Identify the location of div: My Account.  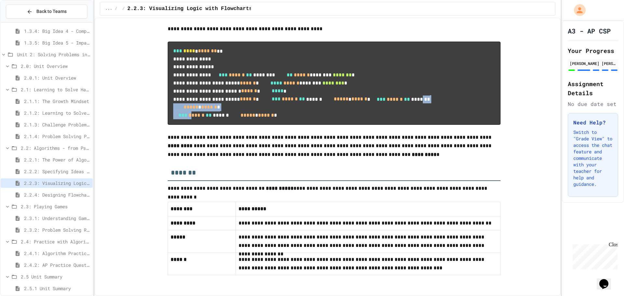
(577, 10).